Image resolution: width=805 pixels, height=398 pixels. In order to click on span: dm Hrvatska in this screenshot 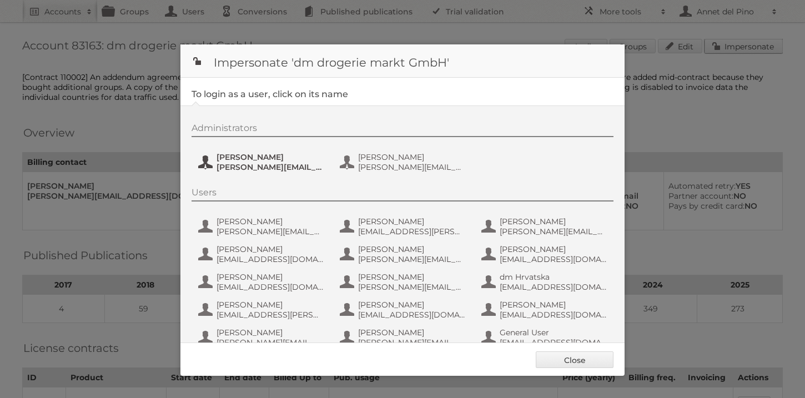, I will do `click(553, 277)`.